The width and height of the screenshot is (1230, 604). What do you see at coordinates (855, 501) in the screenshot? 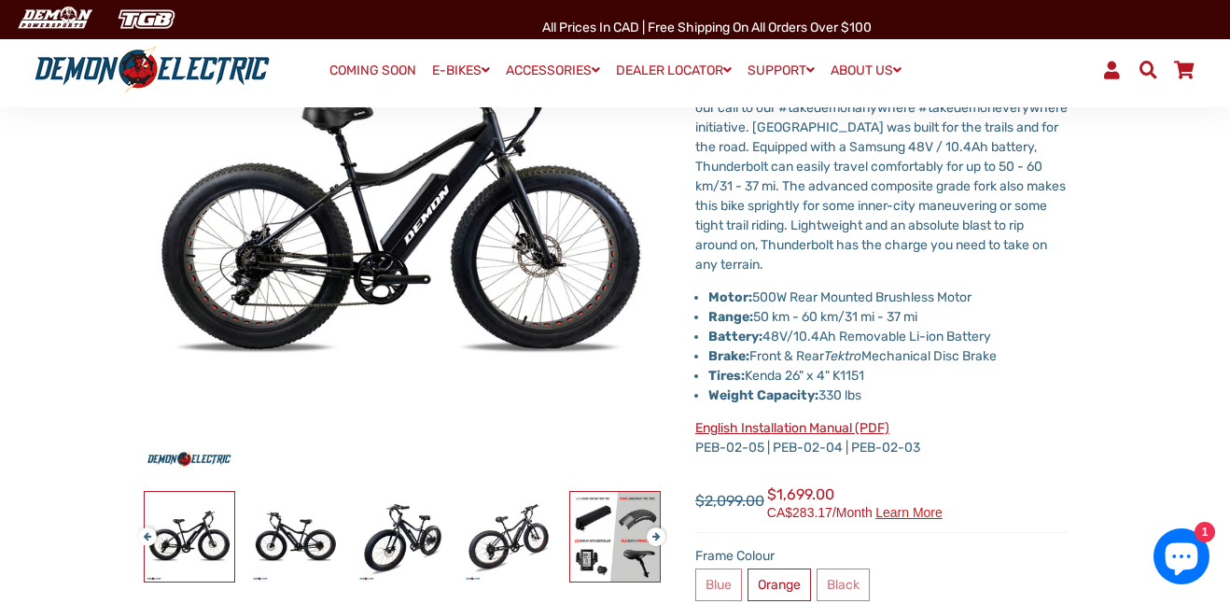
I see `span: $1,699.00` at bounding box center [855, 501].